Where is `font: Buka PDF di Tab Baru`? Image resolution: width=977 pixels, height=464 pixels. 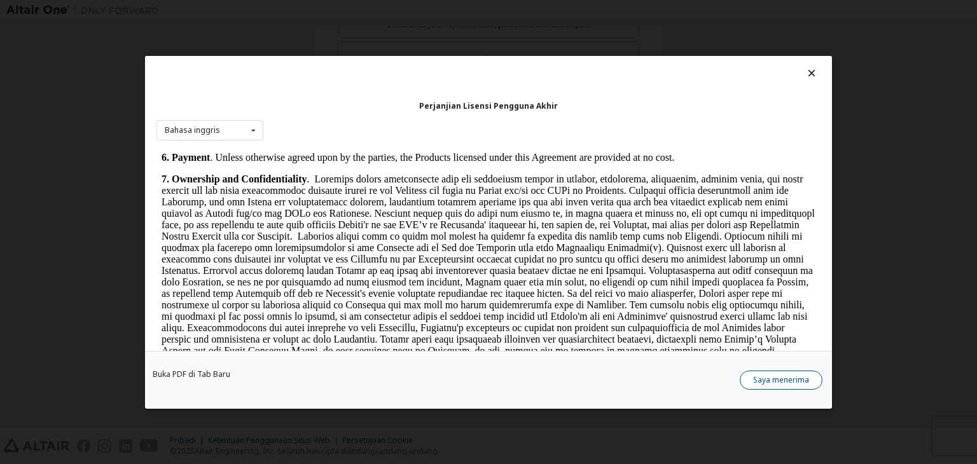 font: Buka PDF di Tab Baru is located at coordinates (191, 374).